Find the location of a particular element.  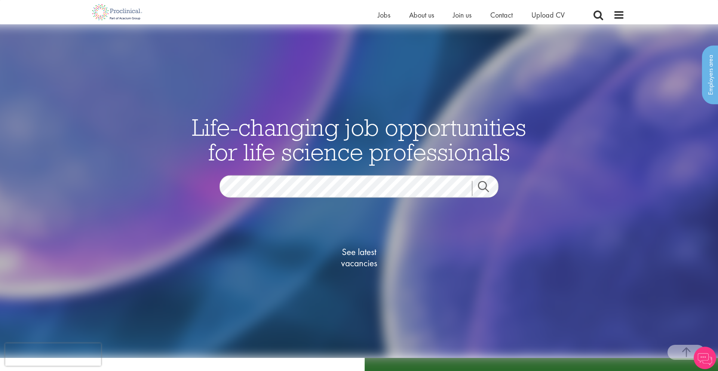

a: See latestvacancies is located at coordinates (359, 257).